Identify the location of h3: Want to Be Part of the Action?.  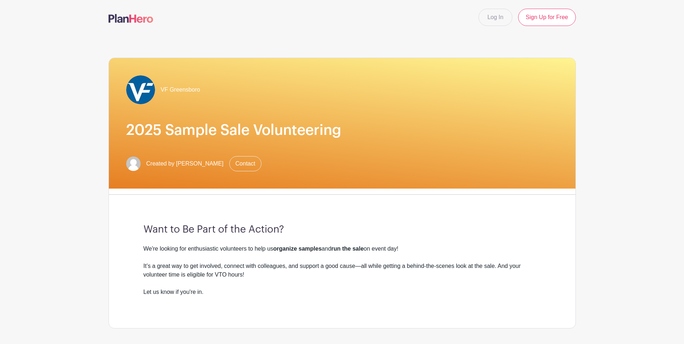
(342, 230).